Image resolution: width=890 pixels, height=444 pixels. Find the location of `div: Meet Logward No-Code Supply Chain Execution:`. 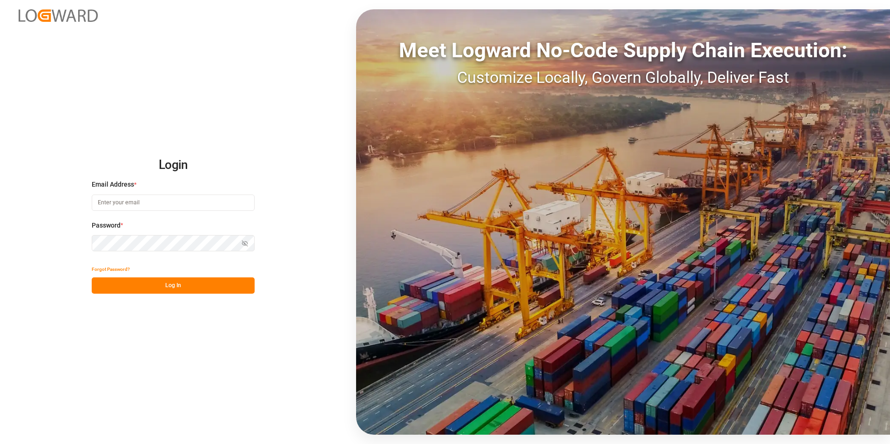

div: Meet Logward No-Code Supply Chain Execution: is located at coordinates (623, 50).